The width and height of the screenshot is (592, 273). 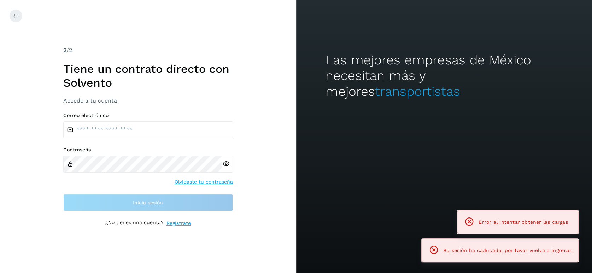 I want to click on p: ¿No tienes una cuenta?, so click(x=134, y=223).